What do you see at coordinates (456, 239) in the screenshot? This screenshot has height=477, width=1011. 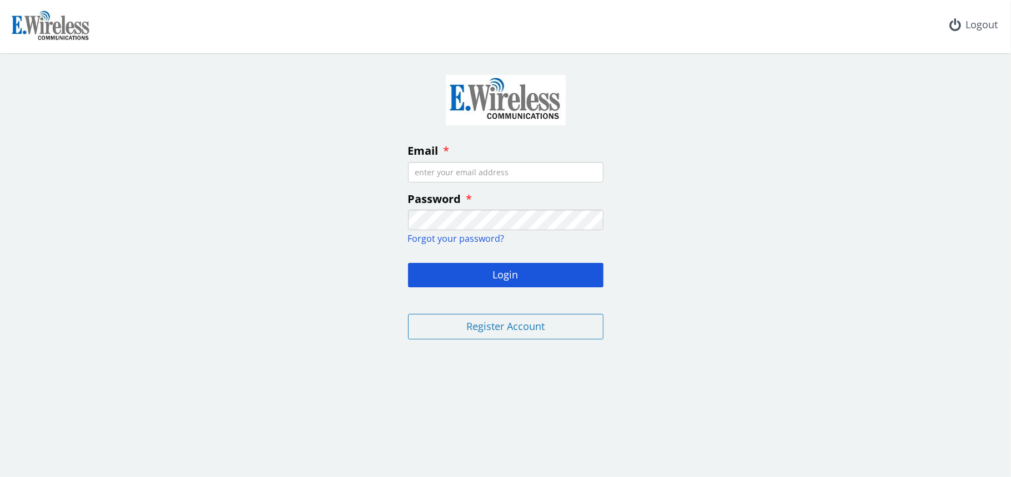 I see `a: Forgot your password?` at bounding box center [456, 239].